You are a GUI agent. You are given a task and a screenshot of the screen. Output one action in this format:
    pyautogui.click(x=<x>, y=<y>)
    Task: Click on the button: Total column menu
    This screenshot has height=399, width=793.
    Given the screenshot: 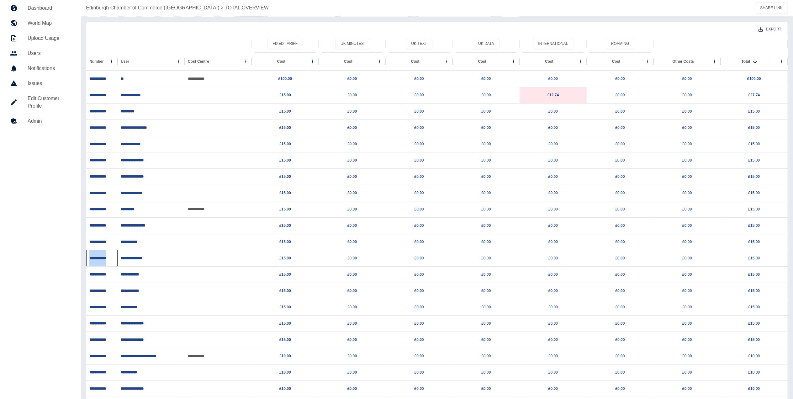 What is the action you would take?
    pyautogui.click(x=782, y=61)
    